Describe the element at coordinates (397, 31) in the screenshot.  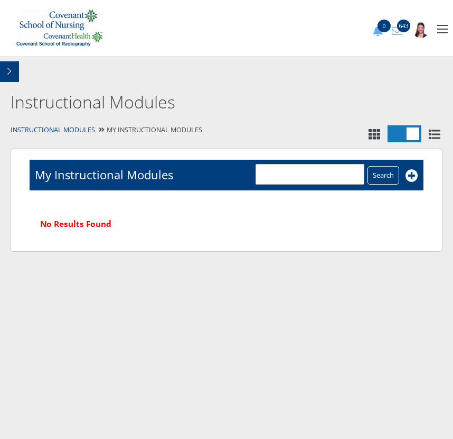
I see `button: 643` at that location.